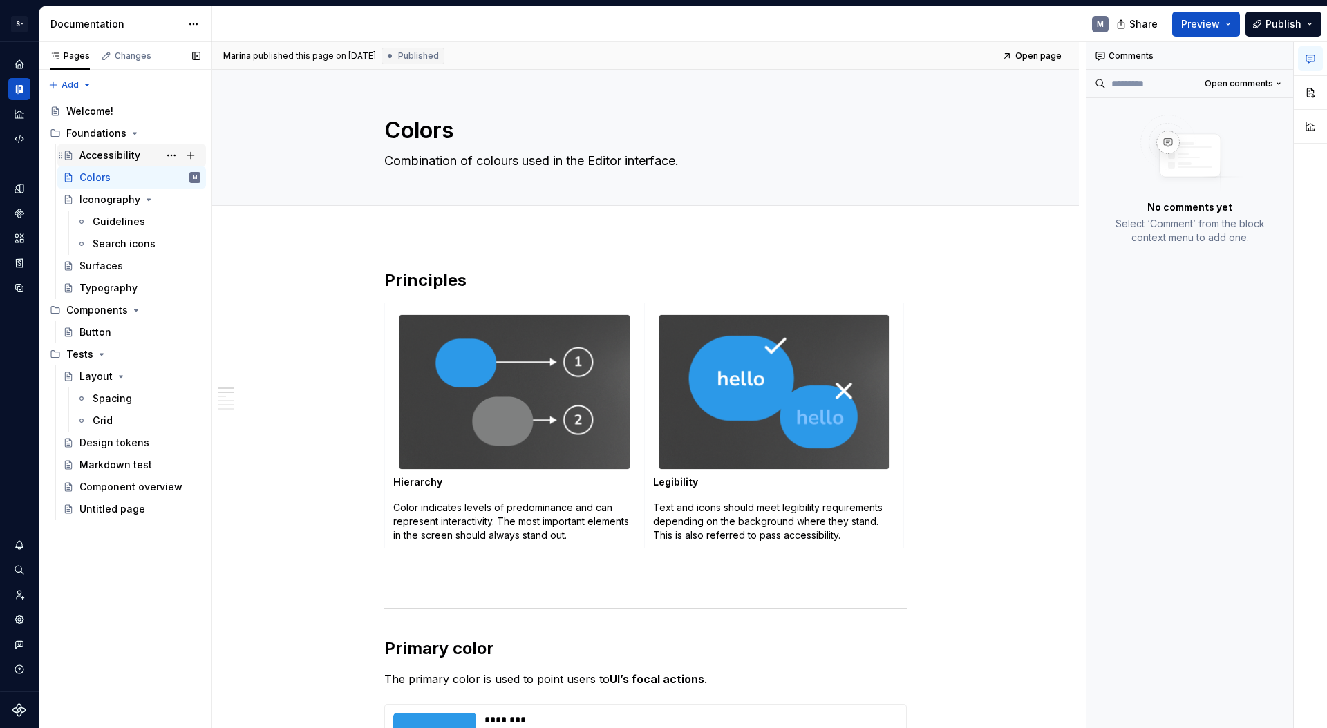 The height and width of the screenshot is (728, 1327). What do you see at coordinates (95, 332) in the screenshot?
I see `div: Button` at bounding box center [95, 332].